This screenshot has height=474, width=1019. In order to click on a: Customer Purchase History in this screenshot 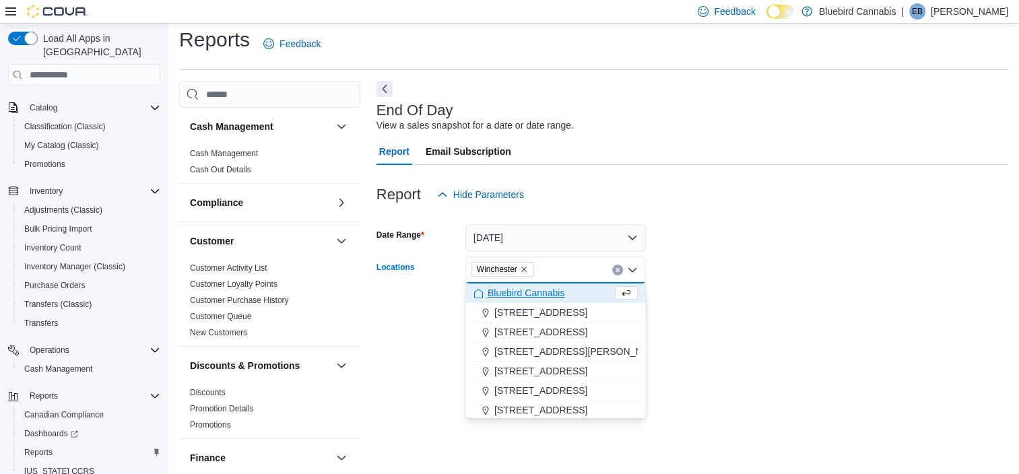, I will do `click(239, 300)`.